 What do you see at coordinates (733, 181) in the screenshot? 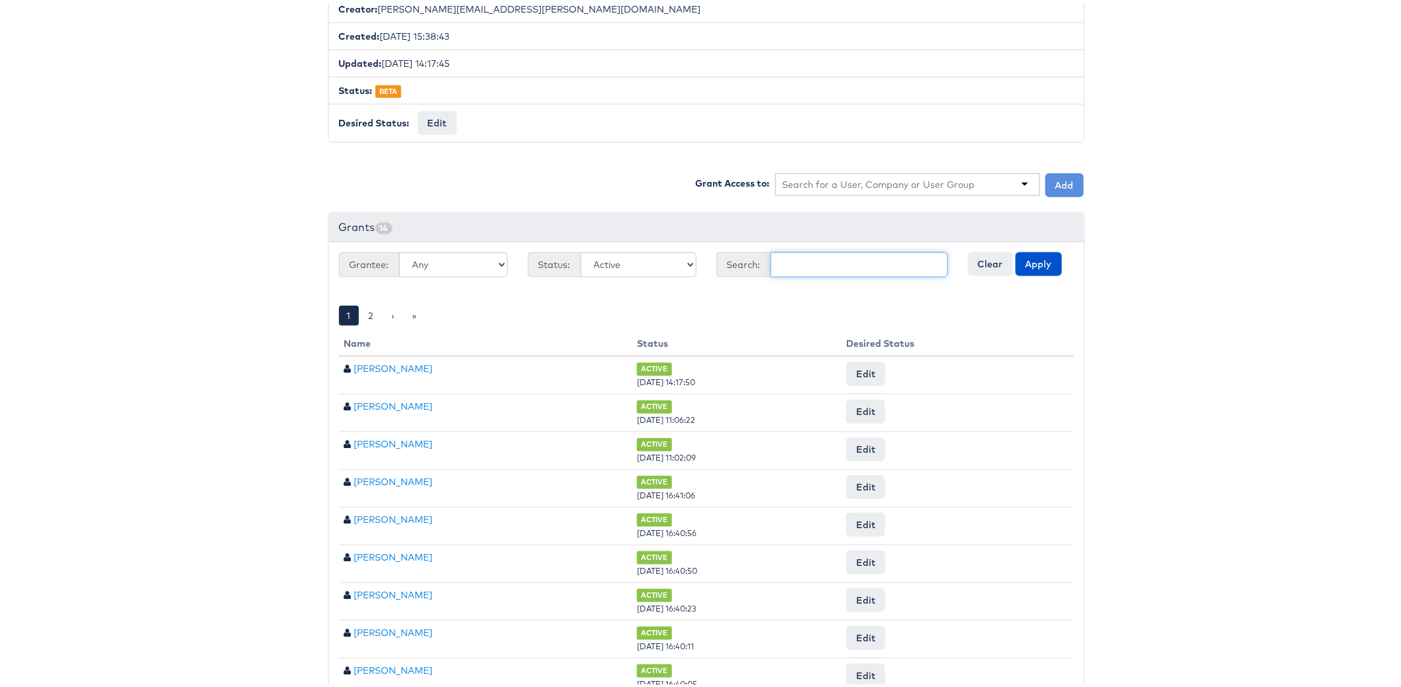
I see `label: Grant Access to:` at bounding box center [733, 181].